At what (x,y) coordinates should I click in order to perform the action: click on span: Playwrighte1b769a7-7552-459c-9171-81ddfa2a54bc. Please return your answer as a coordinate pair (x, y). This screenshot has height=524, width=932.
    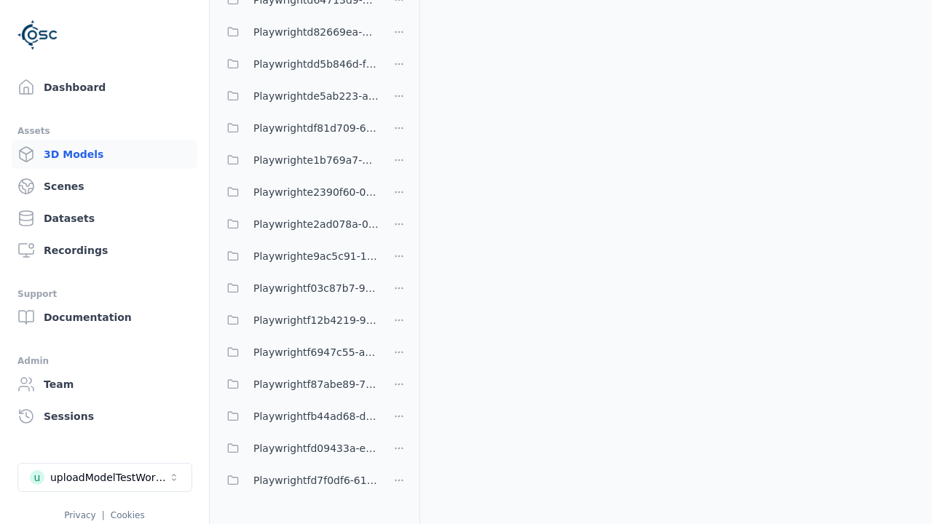
    Looking at the image, I should click on (316, 160).